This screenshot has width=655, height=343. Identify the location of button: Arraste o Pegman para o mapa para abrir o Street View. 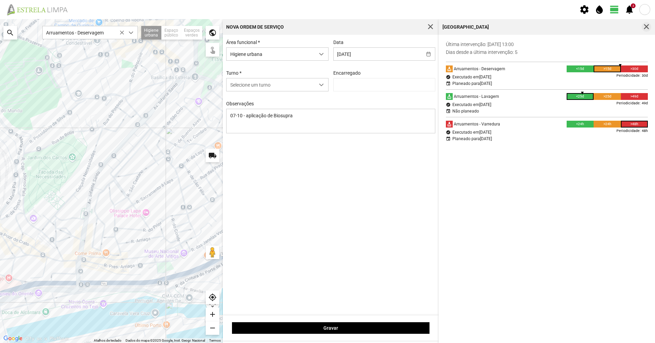
(213, 253).